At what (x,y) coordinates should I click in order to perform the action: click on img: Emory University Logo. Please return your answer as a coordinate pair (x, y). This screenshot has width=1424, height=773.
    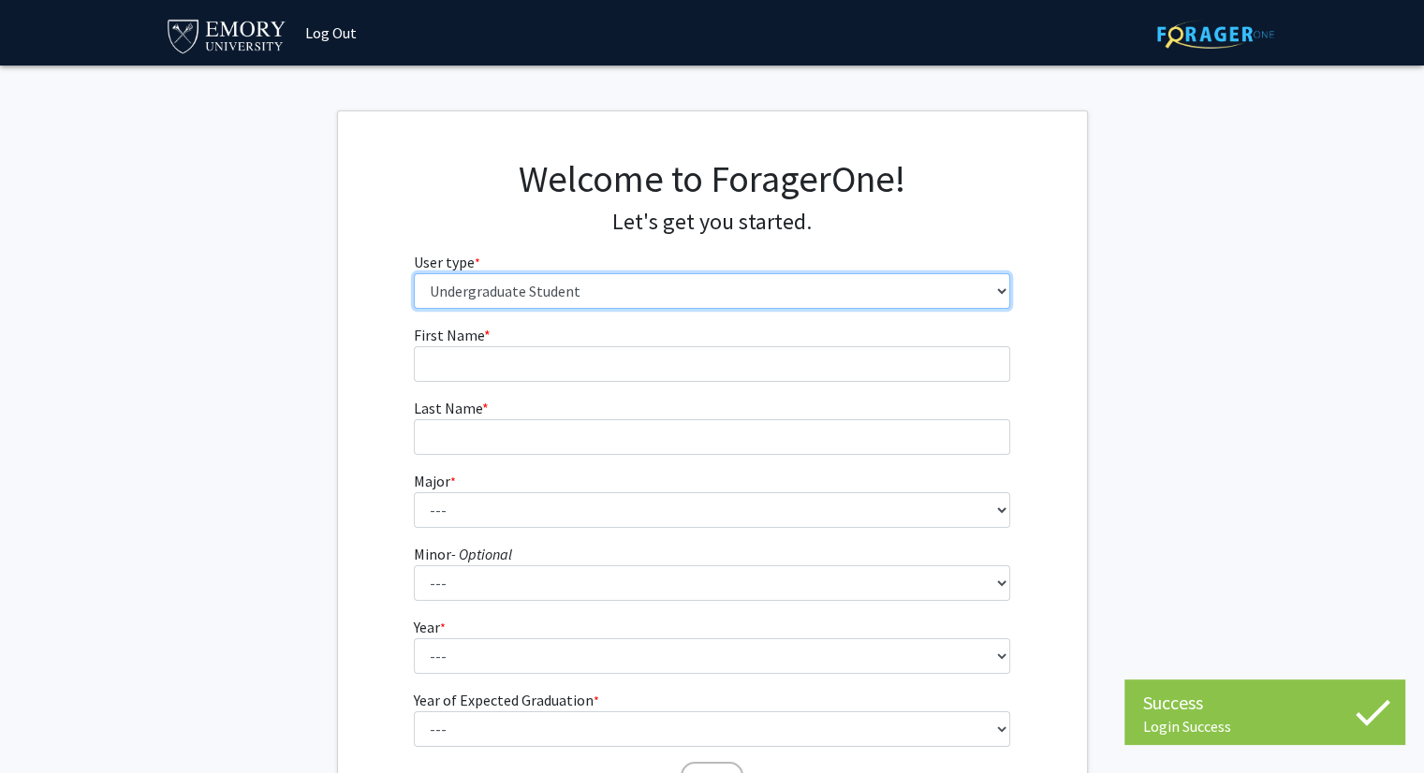
    Looking at the image, I should click on (227, 35).